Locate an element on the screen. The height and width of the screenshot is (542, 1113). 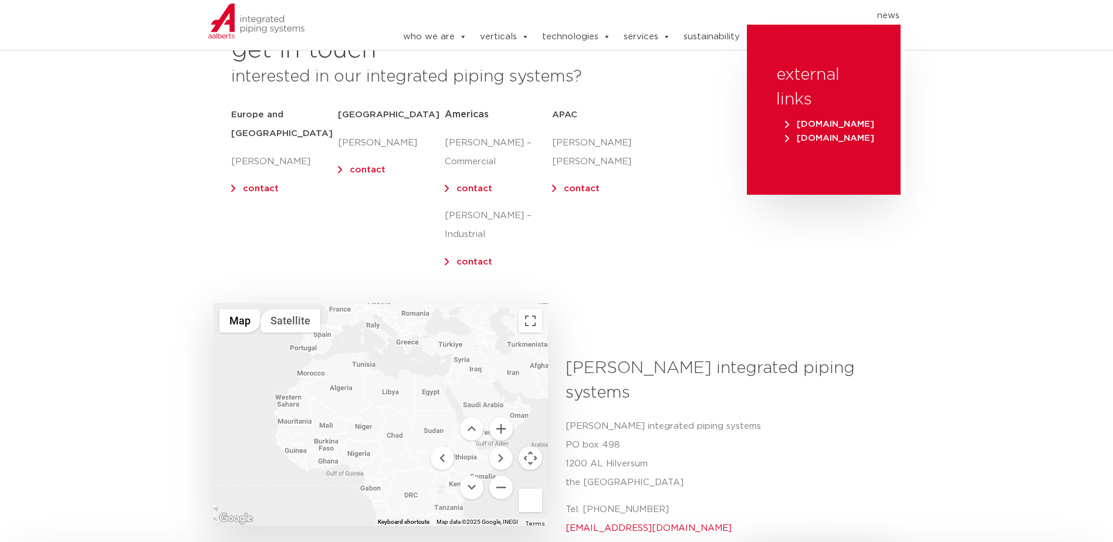
button: Keyboard shortcuts is located at coordinates (404, 522).